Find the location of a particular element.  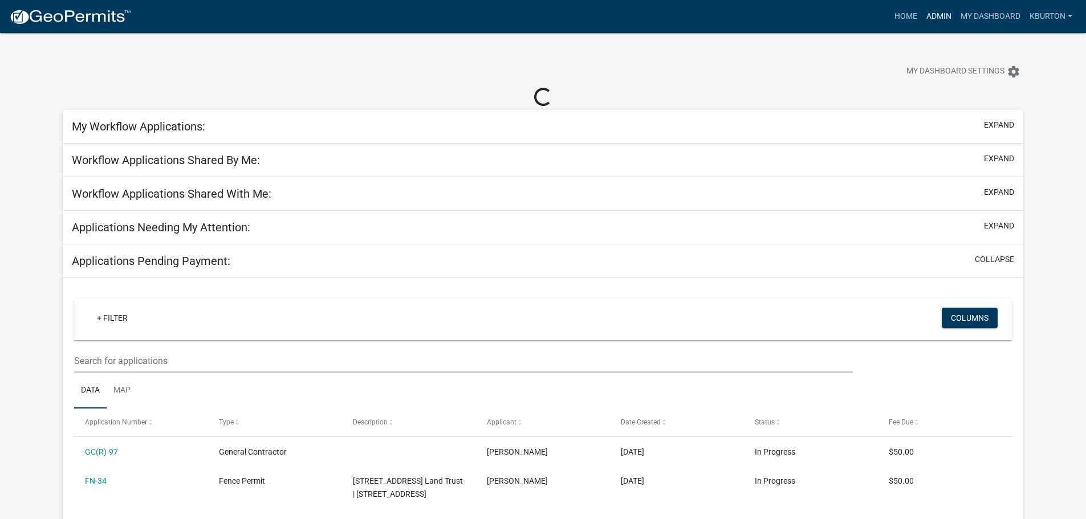

span: Description is located at coordinates (370, 422).